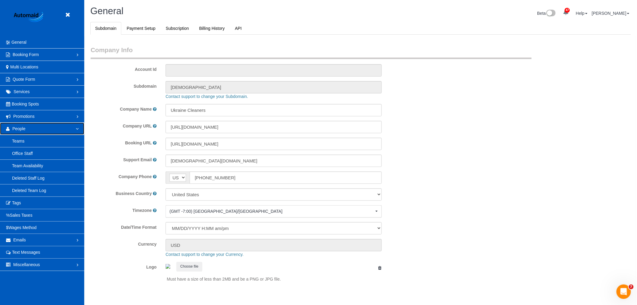  I want to click on span: Wages Method, so click(23, 227).